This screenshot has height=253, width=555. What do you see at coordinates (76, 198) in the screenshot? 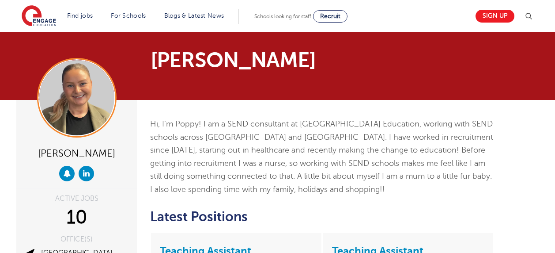
I see `div: ACTIVE JOBS` at bounding box center [76, 198].